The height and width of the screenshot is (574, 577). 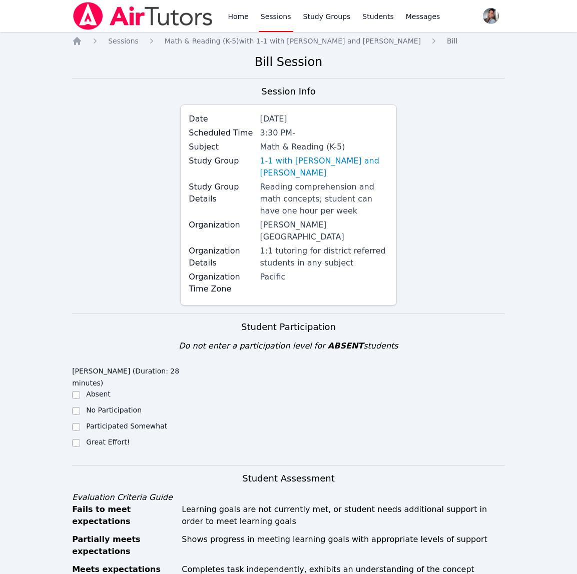 I want to click on div: Shows progress in meeting learning goals with appropriate levels of support, so click(x=343, y=546).